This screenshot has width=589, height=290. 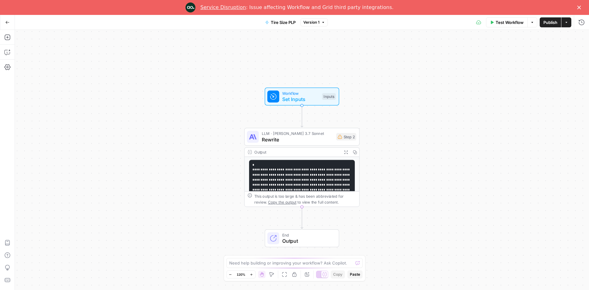 I want to click on span: Copy, so click(x=338, y=274).